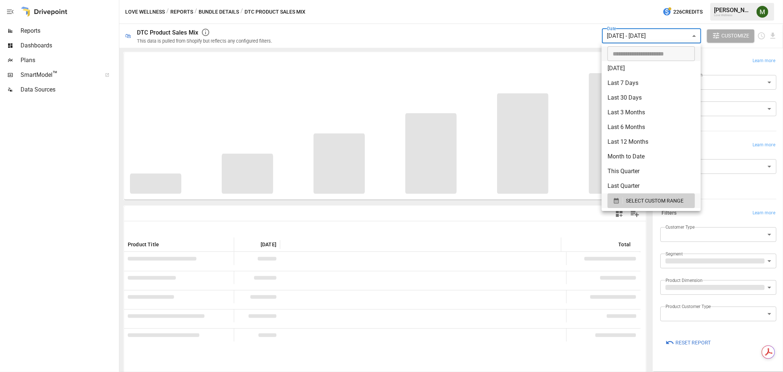 The height and width of the screenshot is (372, 783). What do you see at coordinates (651, 156) in the screenshot?
I see `li: Month to Date` at bounding box center [651, 156].